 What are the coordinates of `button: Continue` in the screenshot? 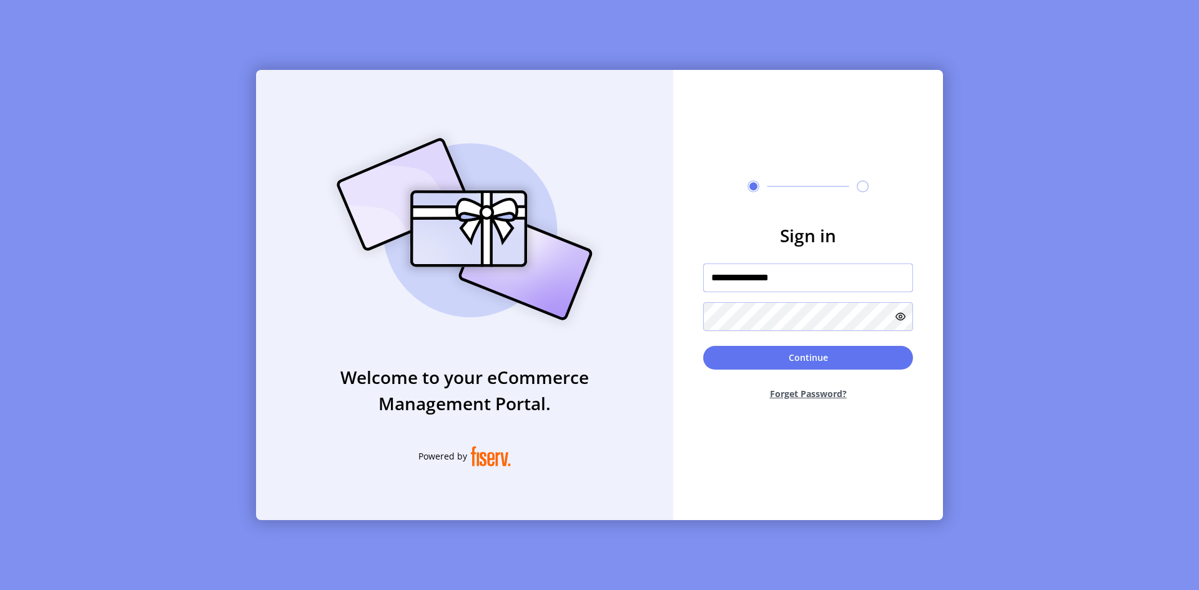 It's located at (808, 358).